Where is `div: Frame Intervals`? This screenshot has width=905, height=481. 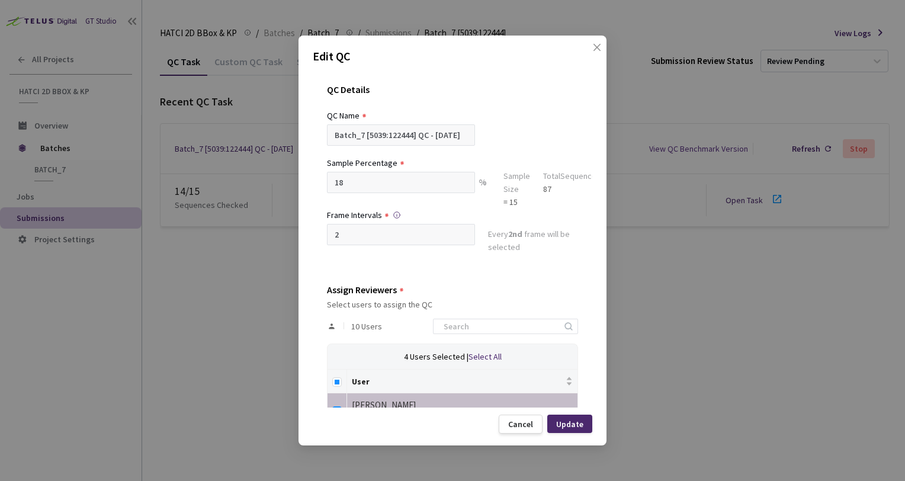 div: Frame Intervals is located at coordinates (354, 215).